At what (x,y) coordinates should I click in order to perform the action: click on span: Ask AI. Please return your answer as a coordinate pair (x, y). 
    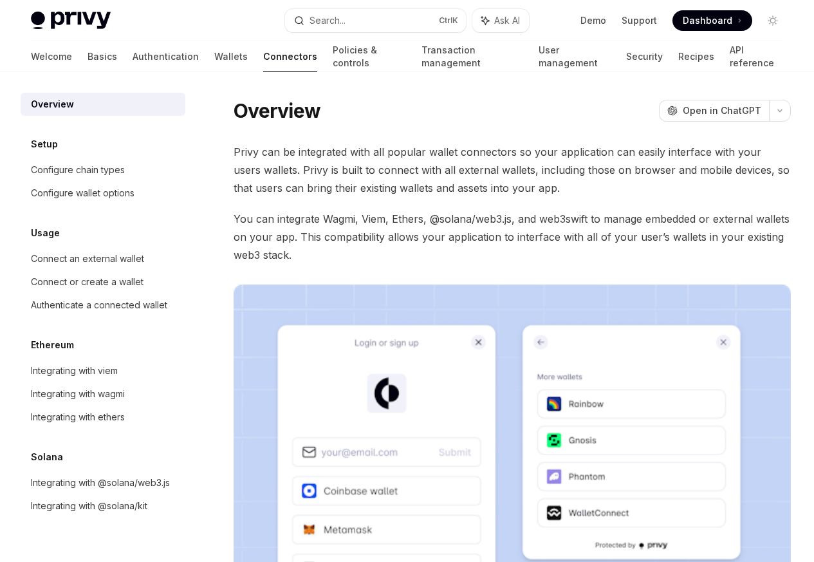
    Looking at the image, I should click on (507, 21).